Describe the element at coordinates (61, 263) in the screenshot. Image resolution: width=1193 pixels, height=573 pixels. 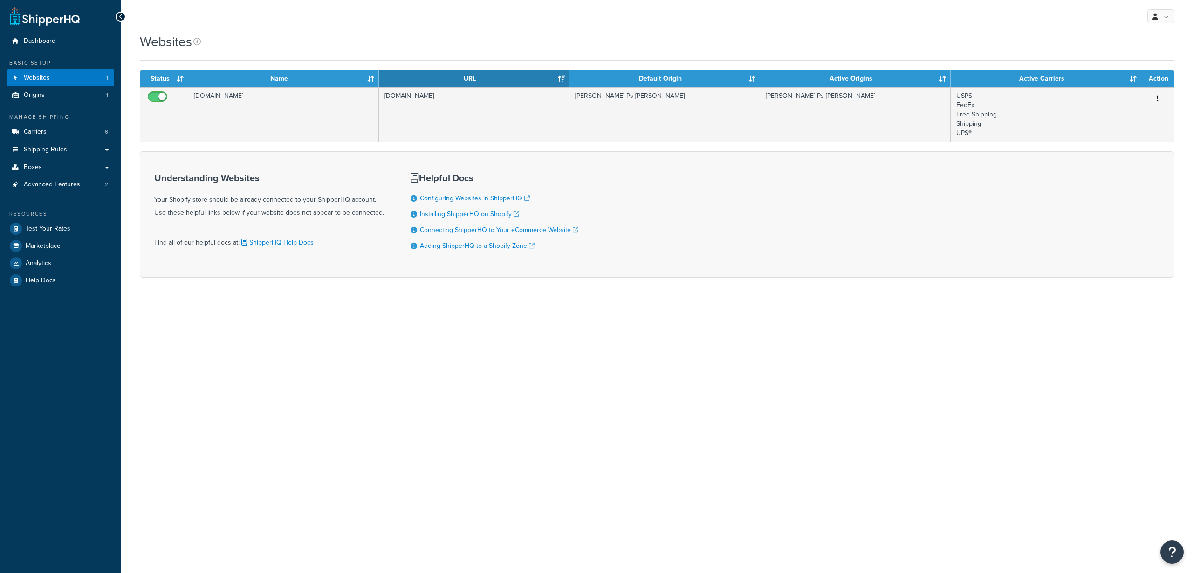
I see `li: Analytics` at that location.